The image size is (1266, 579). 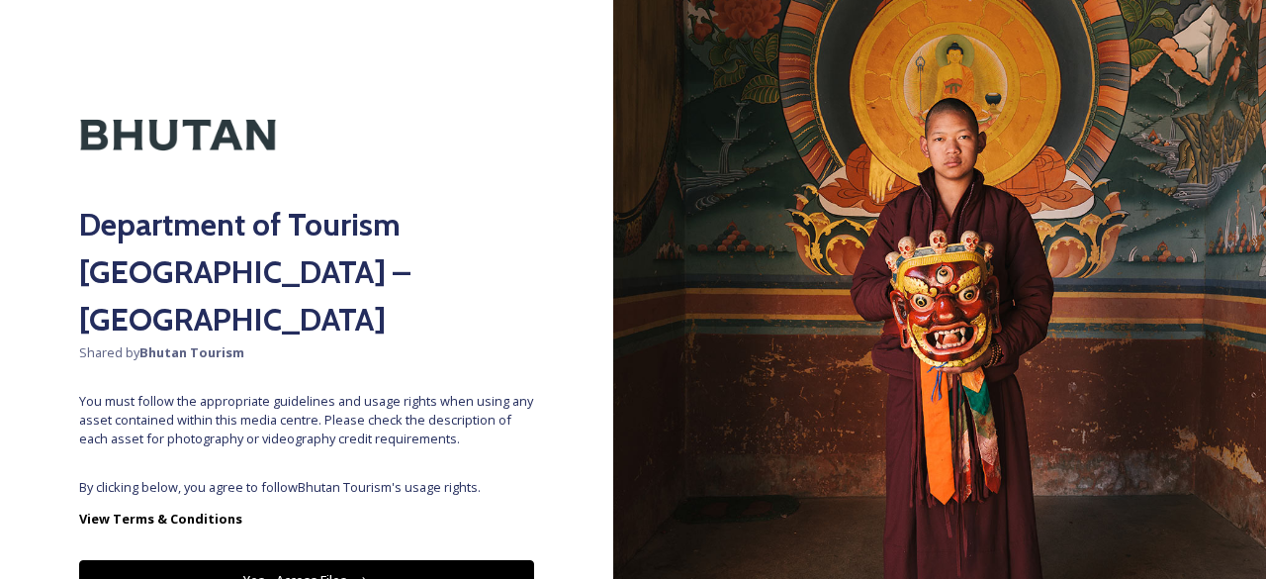 What do you see at coordinates (307, 352) in the screenshot?
I see `span: Shared by` at bounding box center [307, 352].